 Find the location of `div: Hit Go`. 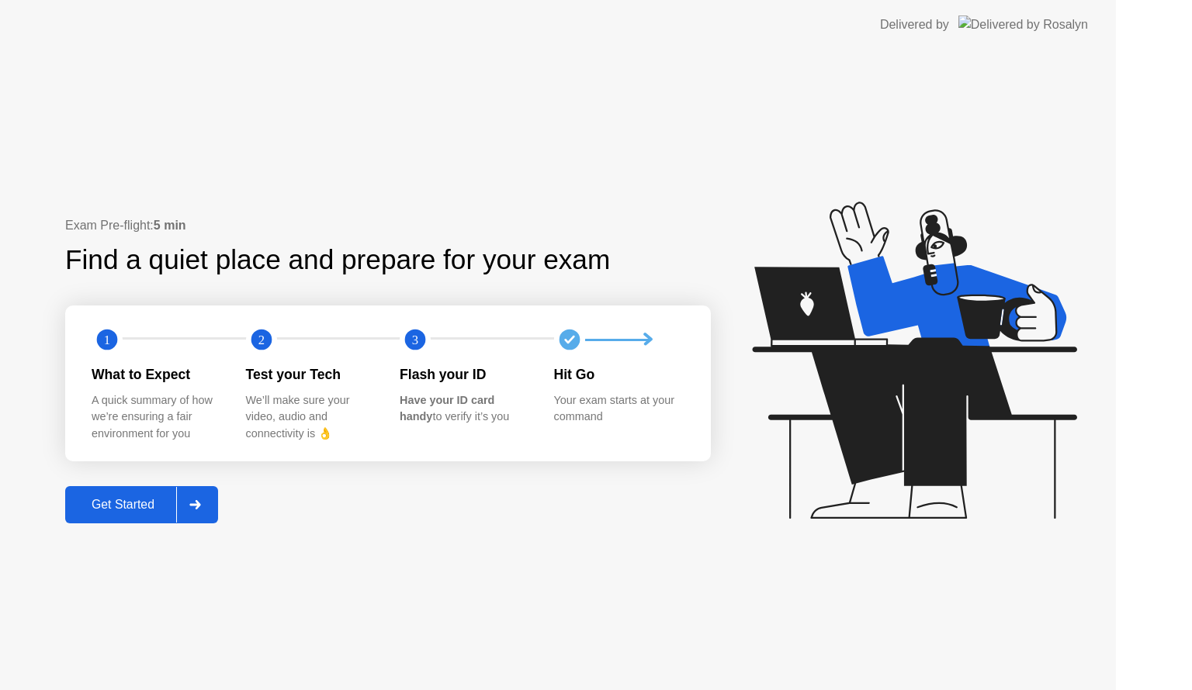

div: Hit Go is located at coordinates (618, 375).